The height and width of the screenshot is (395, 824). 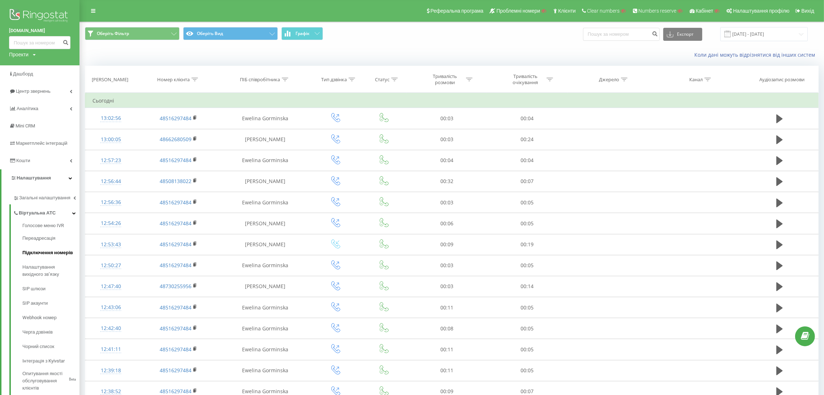 I want to click on a: Голосове меню IVR, so click(x=51, y=227).